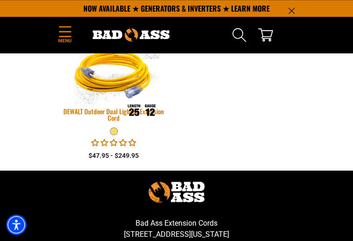  Describe the element at coordinates (65, 40) in the screenshot. I see `span: Menu` at that location.